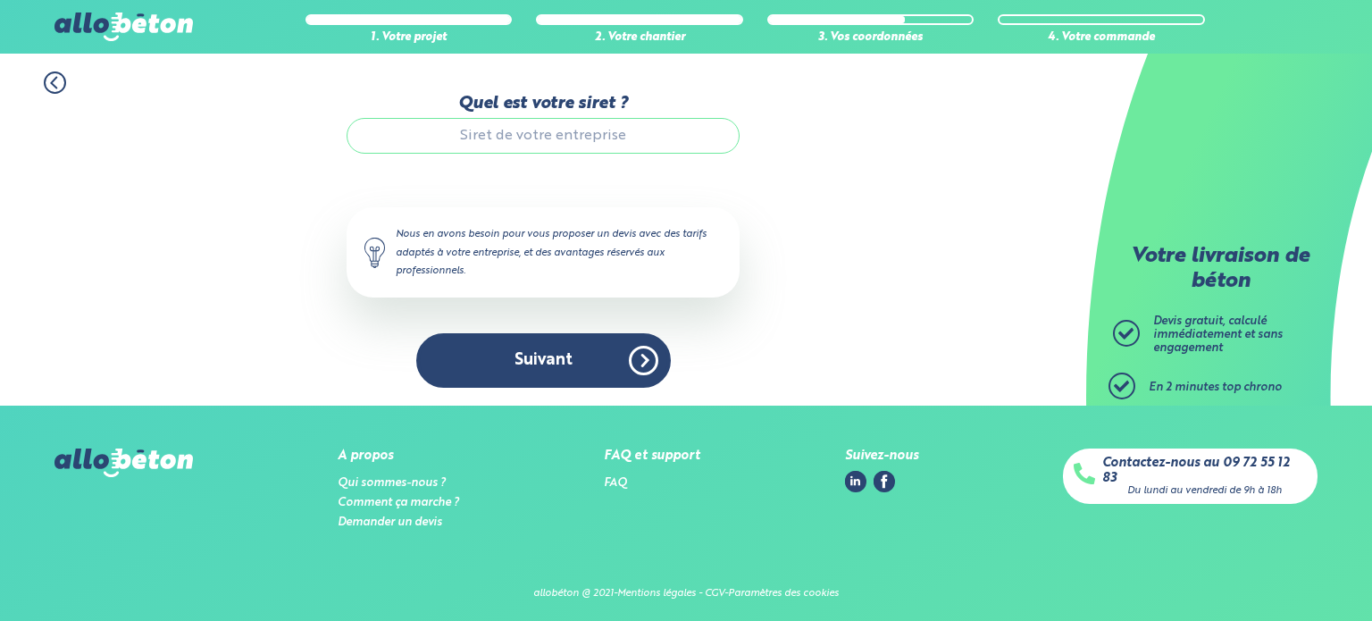  I want to click on div: A propos, so click(398, 456).